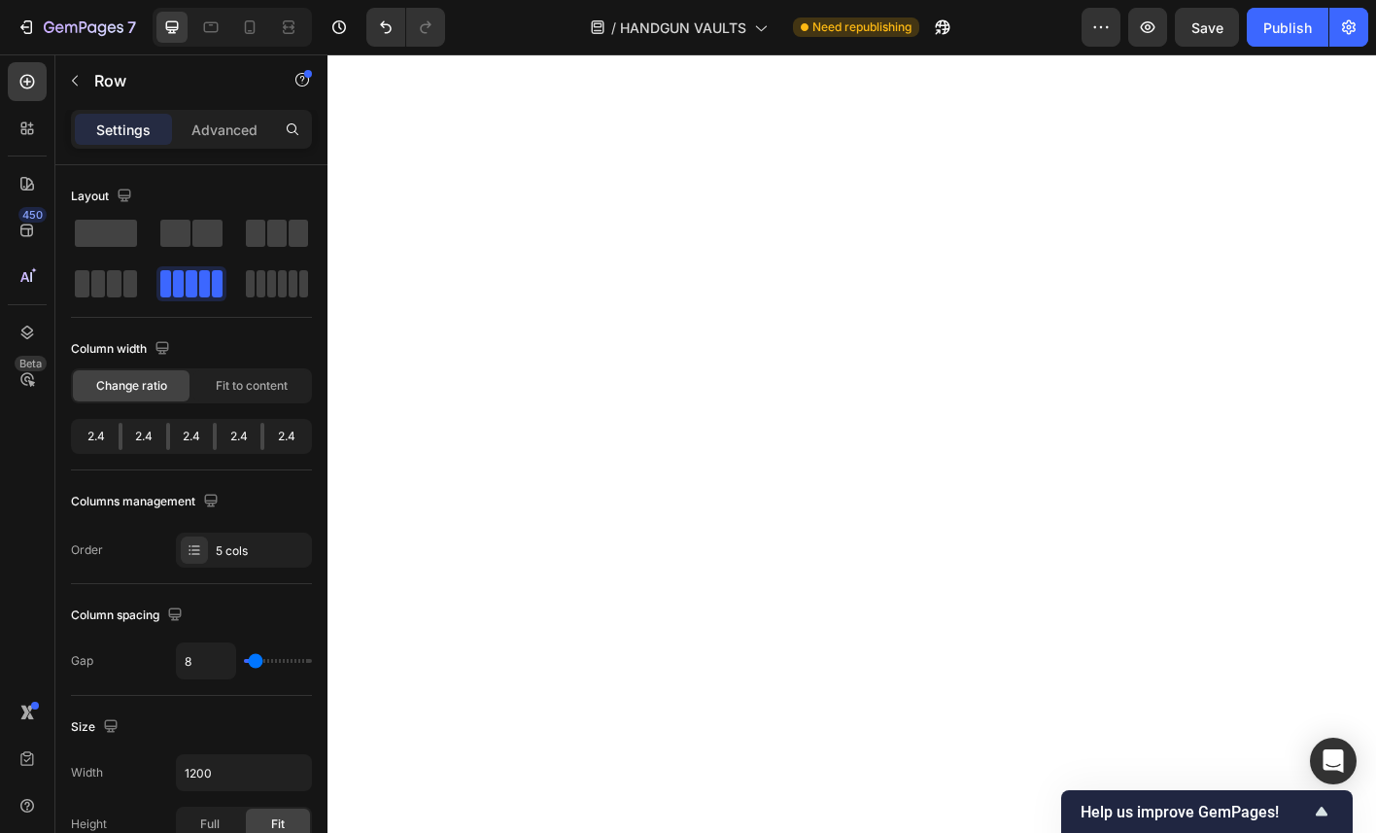 This screenshot has height=833, width=1376. What do you see at coordinates (131, 386) in the screenshot?
I see `span: Change ratio` at bounding box center [131, 386].